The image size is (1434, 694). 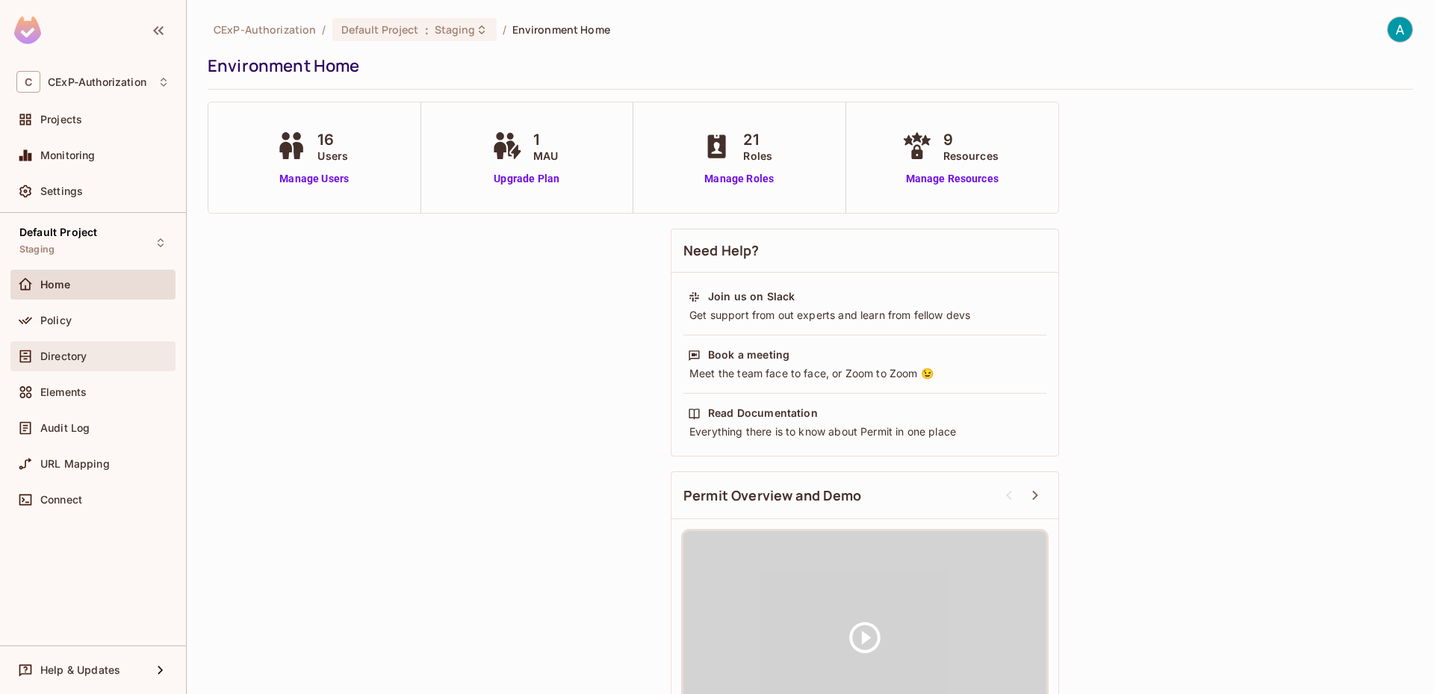 I want to click on span: 9, so click(x=971, y=140).